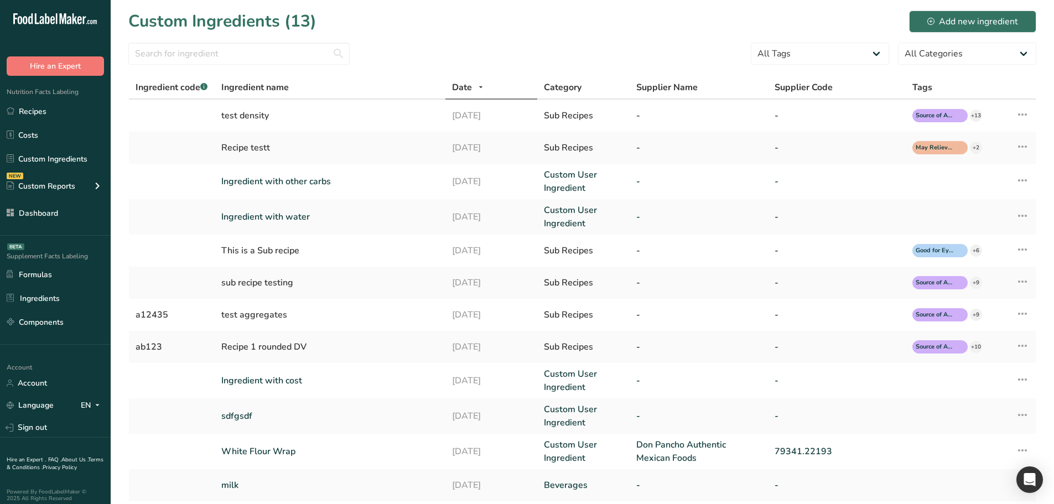  I want to click on a: 79341.22193, so click(837, 451).